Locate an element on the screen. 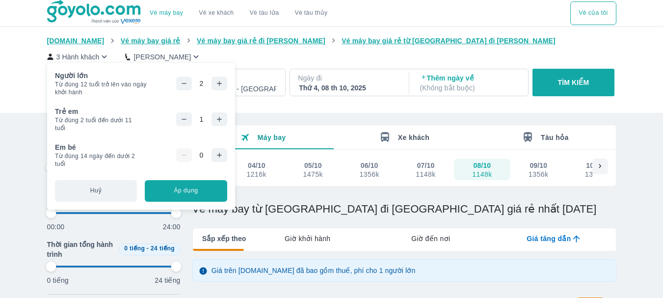 This screenshot has width=663, height=298. div: 06/10 is located at coordinates (370, 165).